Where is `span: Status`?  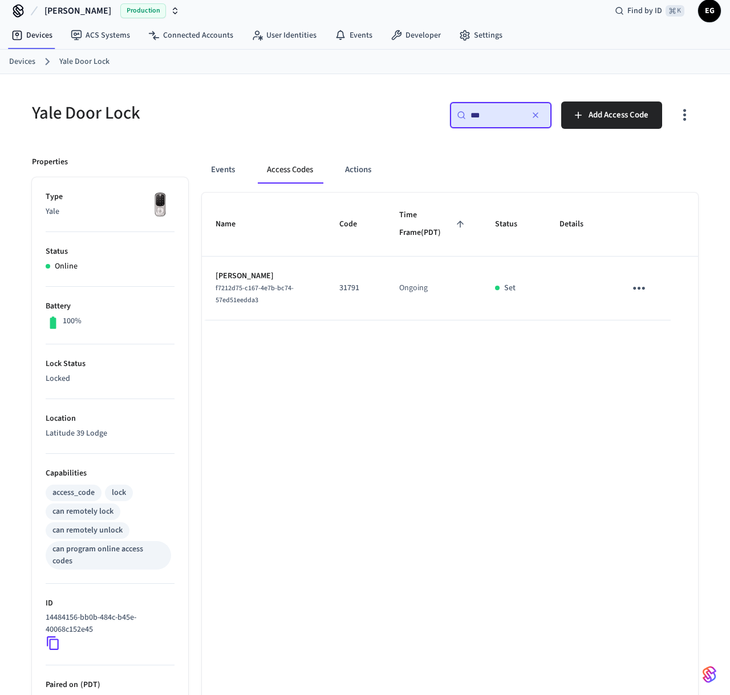 span: Status is located at coordinates (513, 224).